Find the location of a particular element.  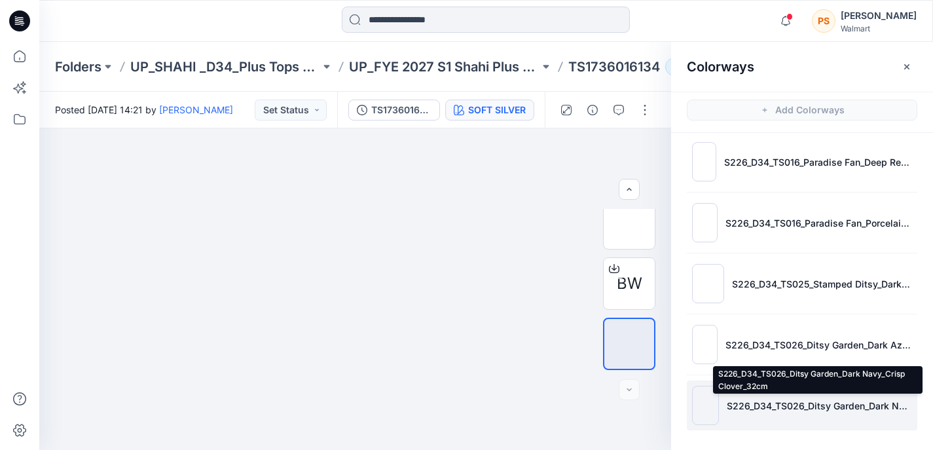

p: S226_D34_TS026_Ditsy Garden_Dark Navy_Crisp Clover_32cm is located at coordinates (819, 405).